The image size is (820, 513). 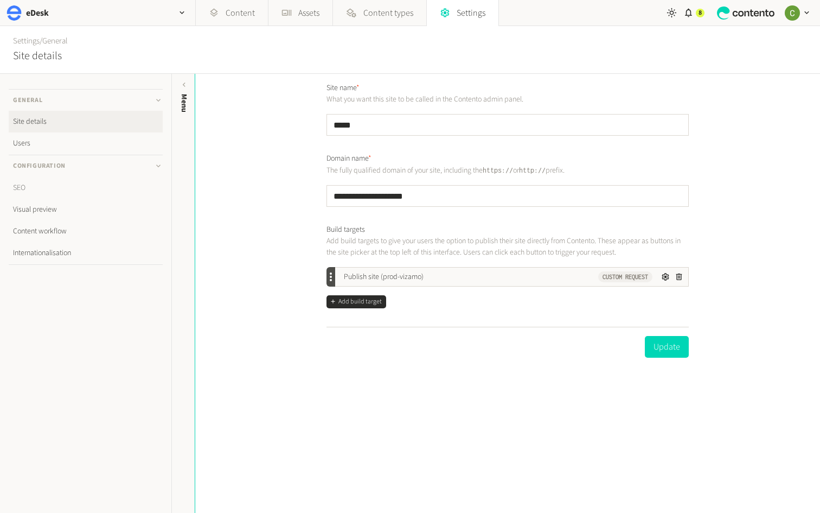 What do you see at coordinates (346, 229) in the screenshot?
I see `label: Build targets` at bounding box center [346, 229].